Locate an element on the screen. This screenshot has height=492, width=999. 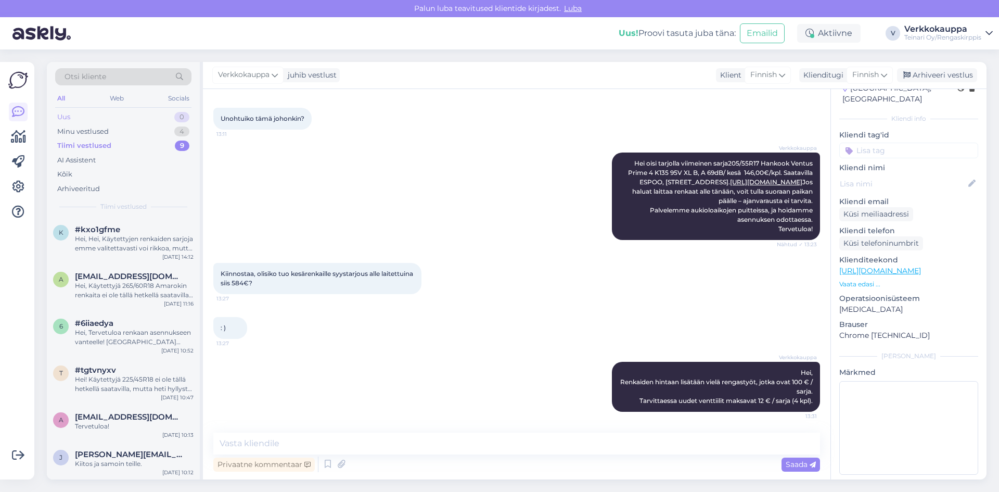
div: 0 is located at coordinates (182, 117).